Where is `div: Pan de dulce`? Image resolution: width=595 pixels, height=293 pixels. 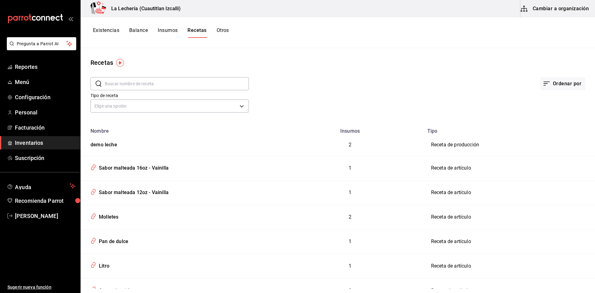
div: Pan de dulce is located at coordinates (112, 240).